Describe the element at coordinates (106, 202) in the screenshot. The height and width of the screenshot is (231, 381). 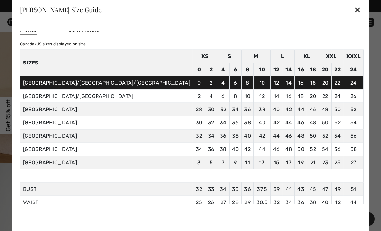
I see `td: WAIST` at that location.